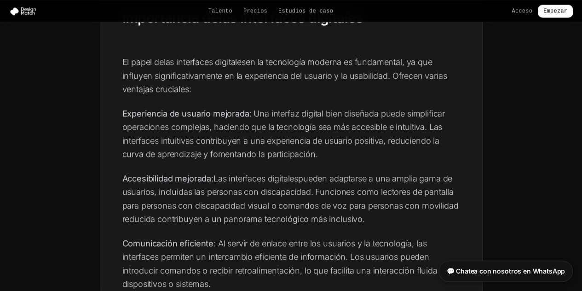 The width and height of the screenshot is (582, 291). Describe the element at coordinates (167, 178) in the screenshot. I see `font: Accesibilidad mejorada` at that location.